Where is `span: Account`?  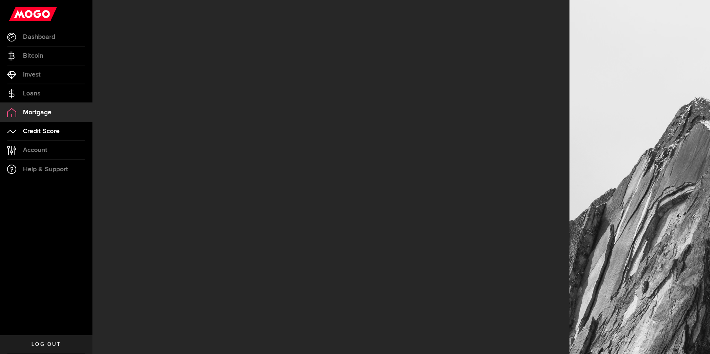 span: Account is located at coordinates (35, 150).